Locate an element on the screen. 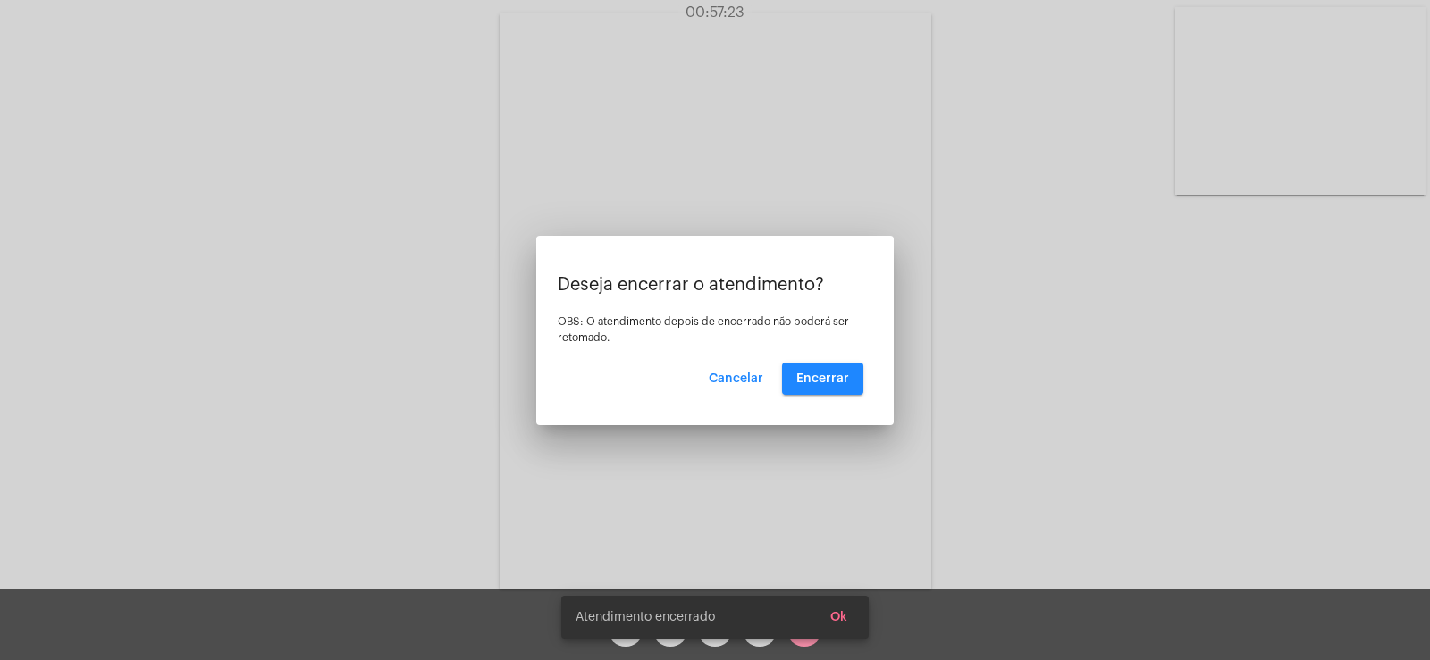 This screenshot has width=1430, height=660. button: Encerrar is located at coordinates (822, 379).